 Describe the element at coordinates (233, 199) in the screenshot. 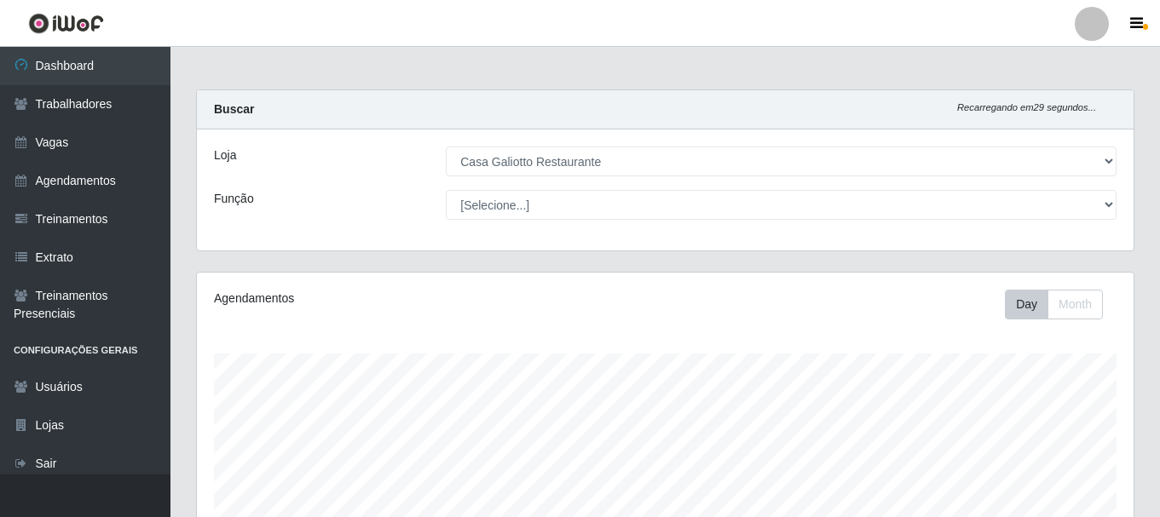

I see `label: Função` at that location.